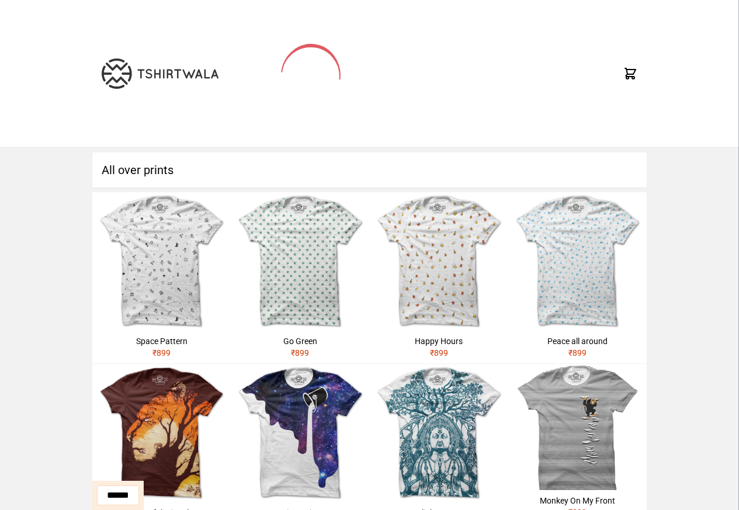 The image size is (739, 510). What do you see at coordinates (160, 74) in the screenshot?
I see `img: TW-LOGO-400-104.png` at bounding box center [160, 74].